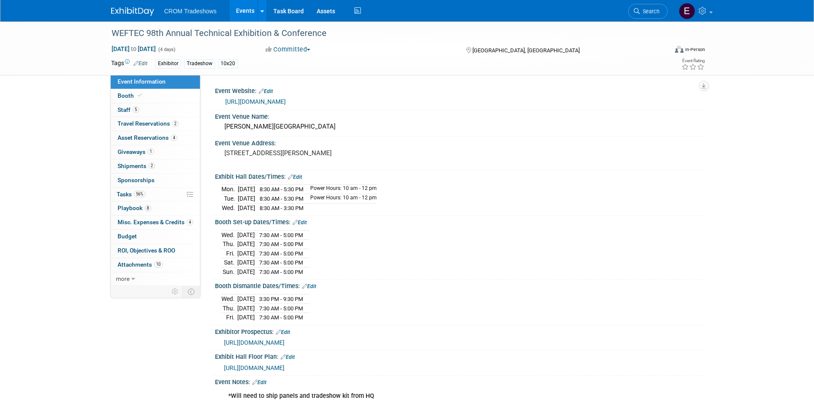 The height and width of the screenshot is (409, 814). What do you see at coordinates (459, 142) in the screenshot?
I see `div: Event Venue Address:` at bounding box center [459, 142].